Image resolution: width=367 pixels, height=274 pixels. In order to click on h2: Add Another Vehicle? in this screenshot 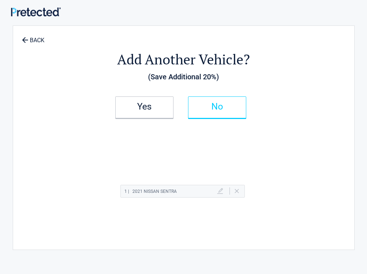, I will do `click(183, 59)`.